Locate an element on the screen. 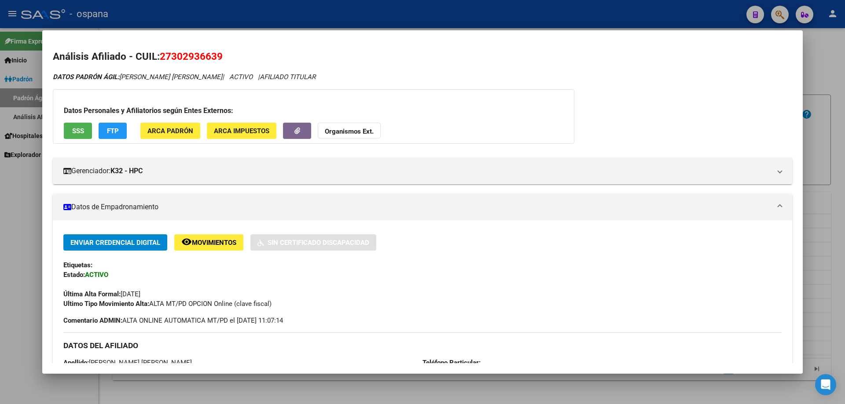 The image size is (845, 404). span: Enviar Credencial Digital is located at coordinates (115, 243).